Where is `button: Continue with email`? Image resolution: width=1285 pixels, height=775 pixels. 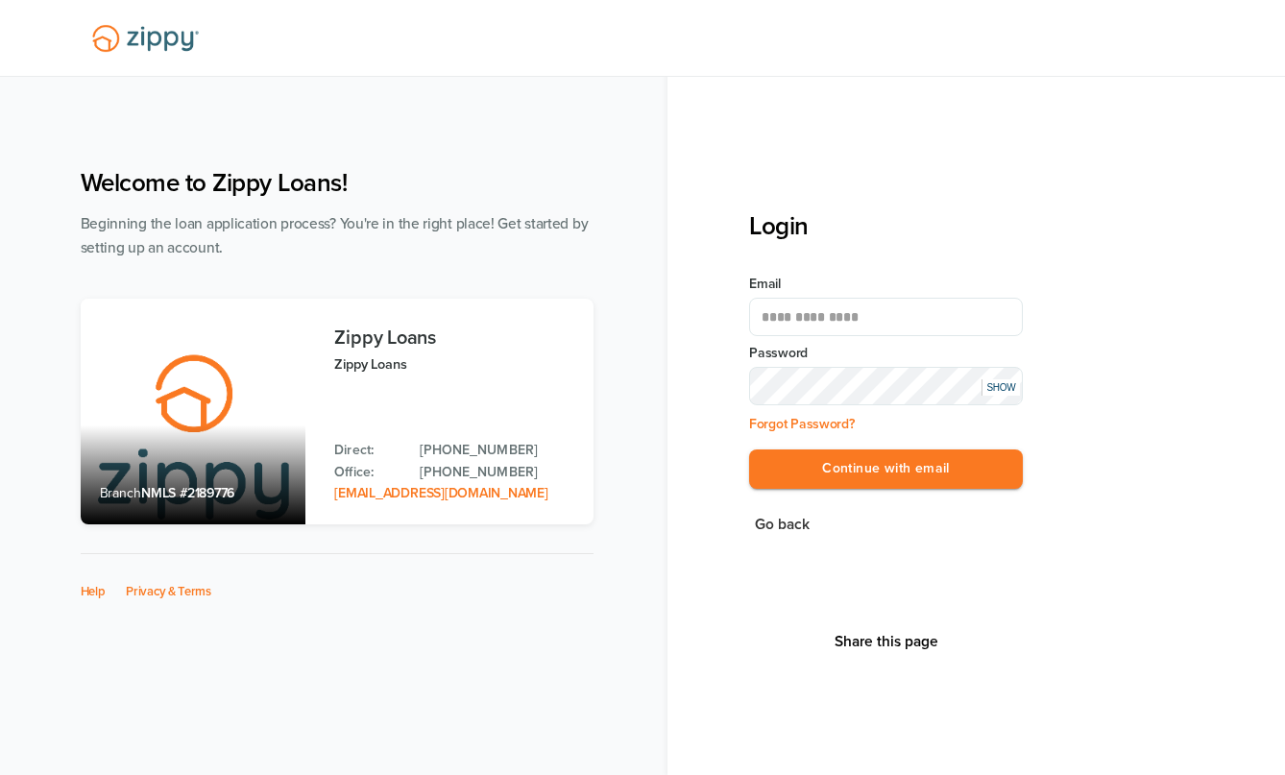
button: Continue with email is located at coordinates (885, 469).